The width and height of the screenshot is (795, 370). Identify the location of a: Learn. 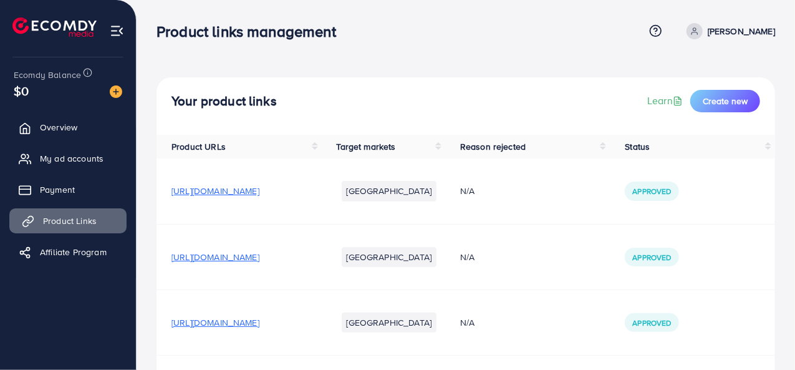
(666, 100).